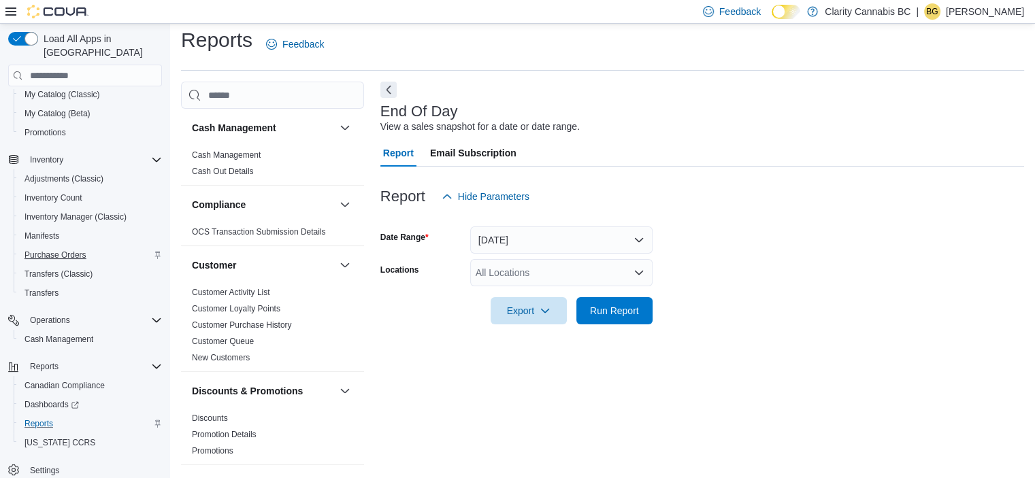 The image size is (1035, 478). I want to click on a: Transfers (Classic), so click(59, 274).